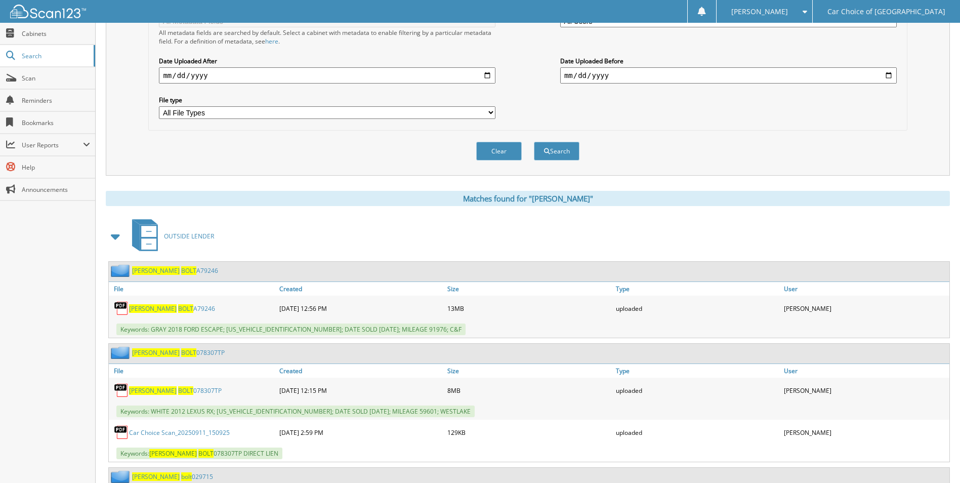  I want to click on a: here, so click(272, 41).